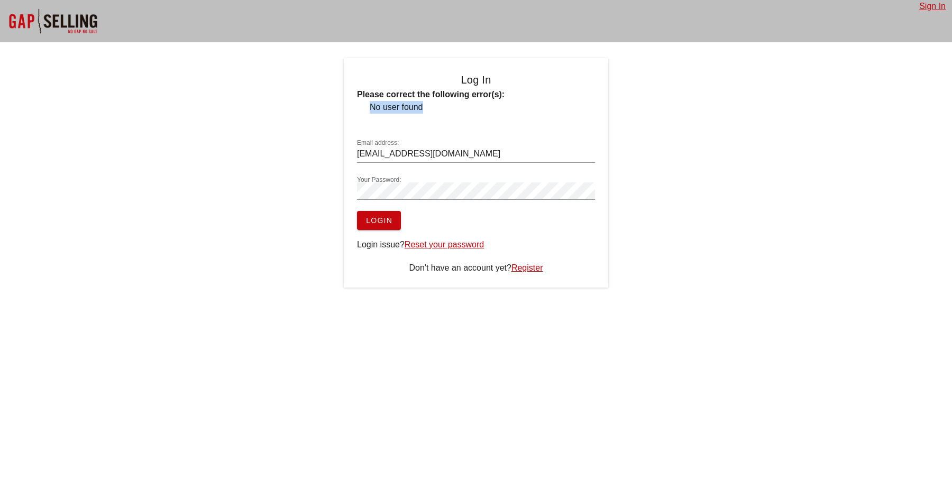 The width and height of the screenshot is (952, 499). What do you see at coordinates (444, 244) in the screenshot?
I see `a: Reset your password` at bounding box center [444, 244].